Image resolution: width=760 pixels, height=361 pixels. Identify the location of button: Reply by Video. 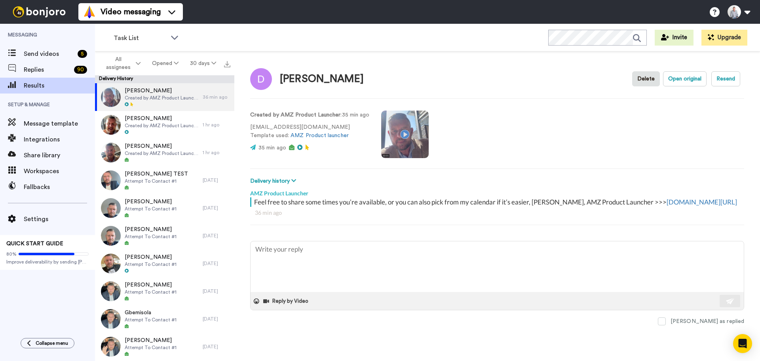
(287, 301).